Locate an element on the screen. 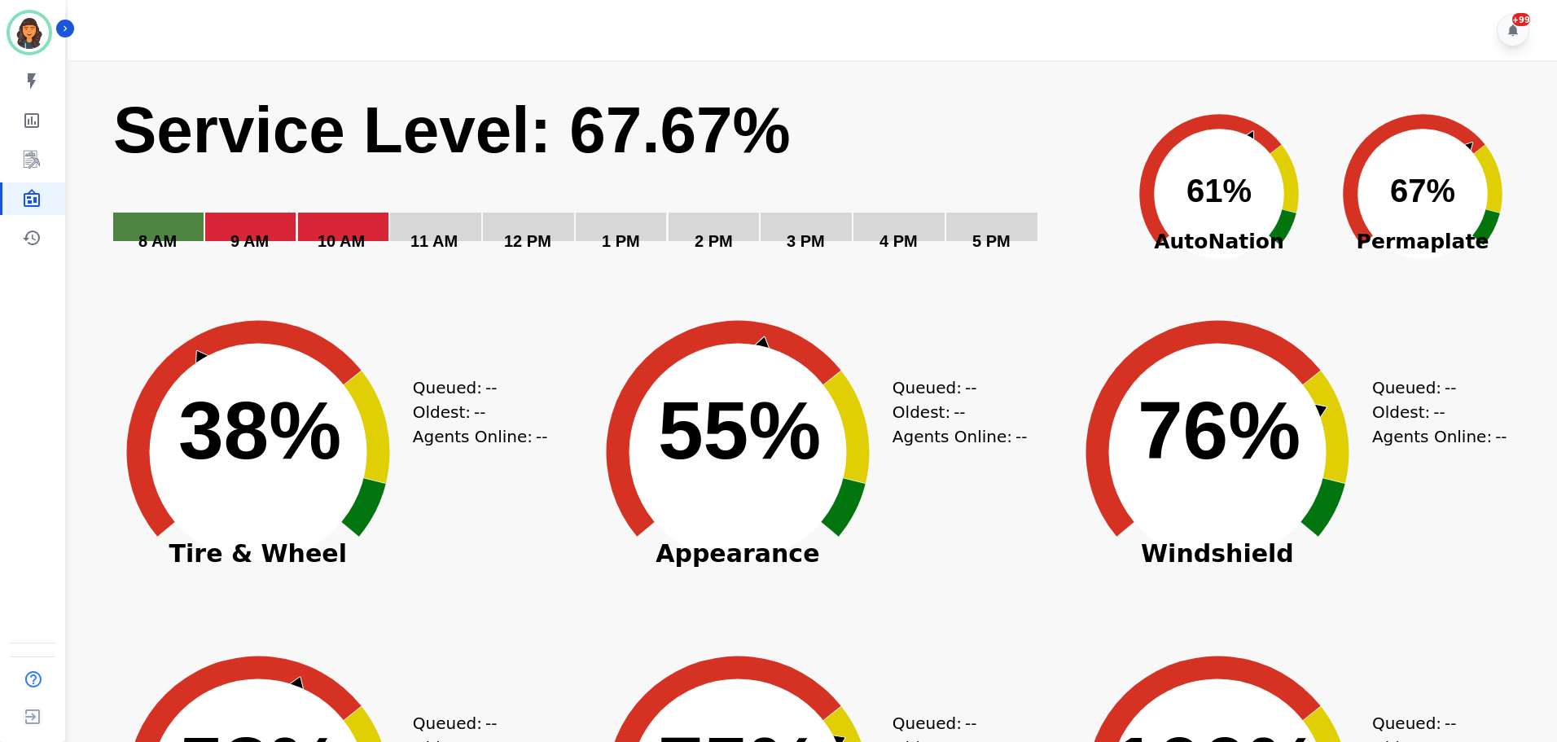  text: 3 PM is located at coordinates (806, 241).